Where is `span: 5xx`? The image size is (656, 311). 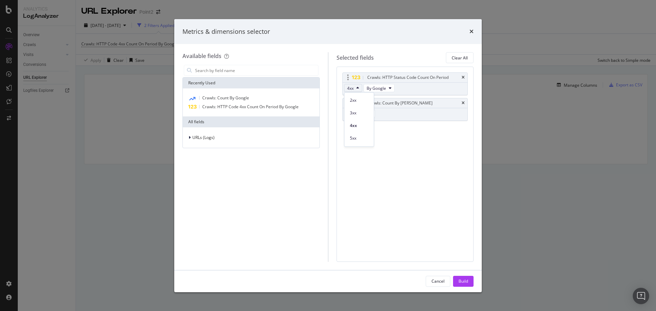 span: 5xx is located at coordinates (359, 138).